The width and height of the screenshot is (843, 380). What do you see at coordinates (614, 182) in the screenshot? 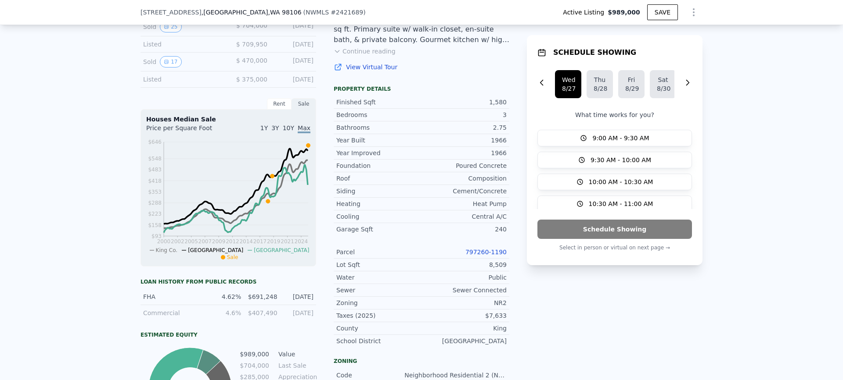
I see `button: 10:00 AM - 10:30 AM` at bounding box center [614, 182].